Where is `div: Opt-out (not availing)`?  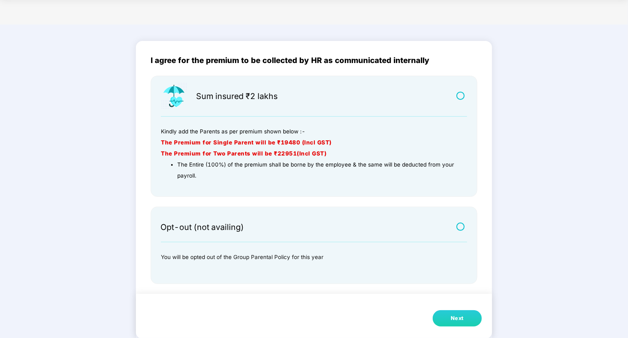 div: Opt-out (not availing) is located at coordinates (202, 228).